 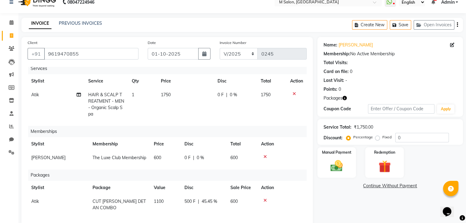 I want to click on label: Manual Payment, so click(x=336, y=153).